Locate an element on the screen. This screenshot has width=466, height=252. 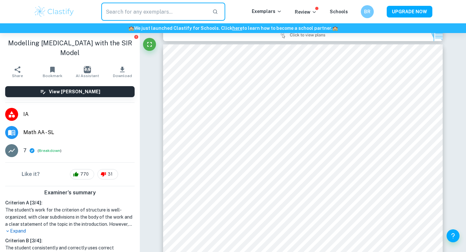
h6: BR is located at coordinates (368, 12).